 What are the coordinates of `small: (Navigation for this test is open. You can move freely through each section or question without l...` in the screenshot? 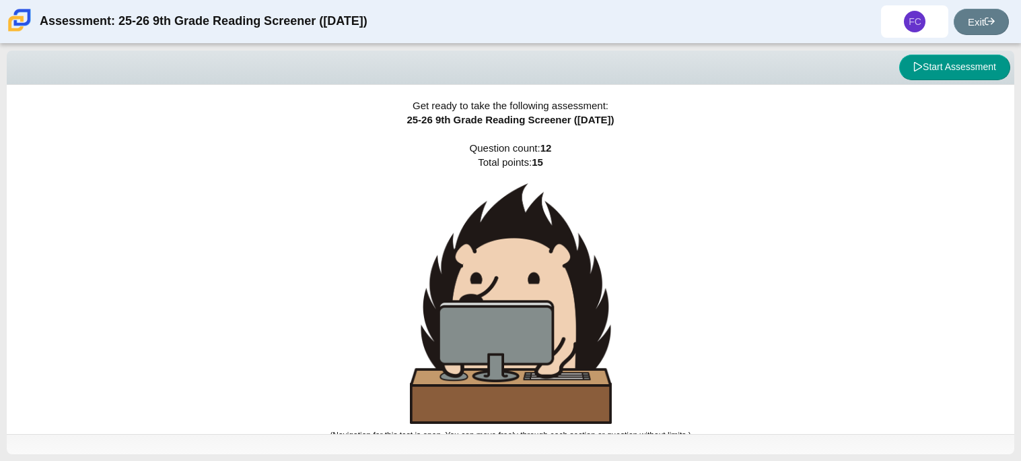 It's located at (510, 435).